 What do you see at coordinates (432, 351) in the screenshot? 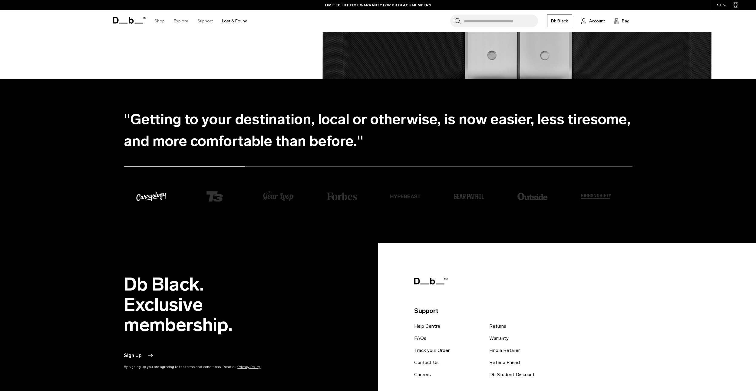
I see `a: Track your Order` at bounding box center [432, 351].